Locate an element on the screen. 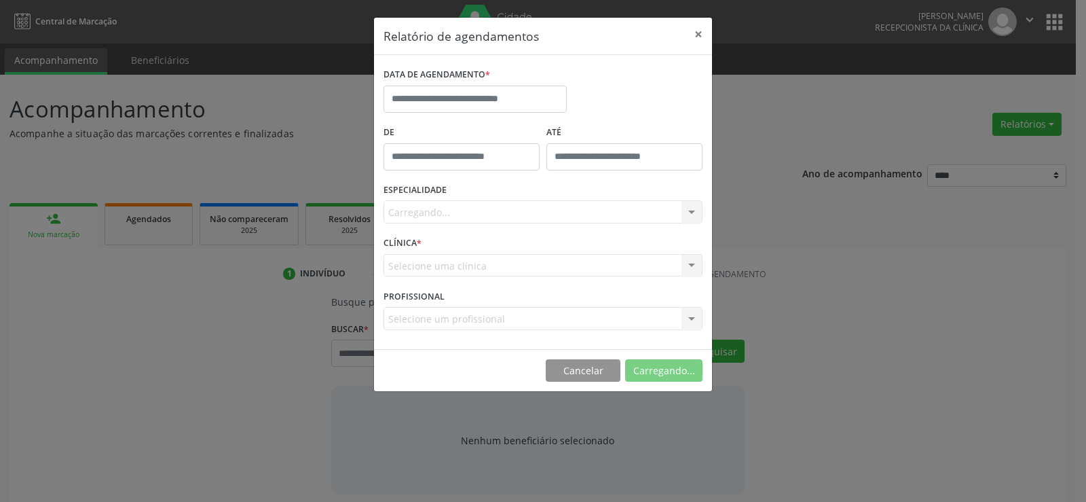 The height and width of the screenshot is (502, 1086). h5: Relatório de agendamentos is located at coordinates (461, 36).